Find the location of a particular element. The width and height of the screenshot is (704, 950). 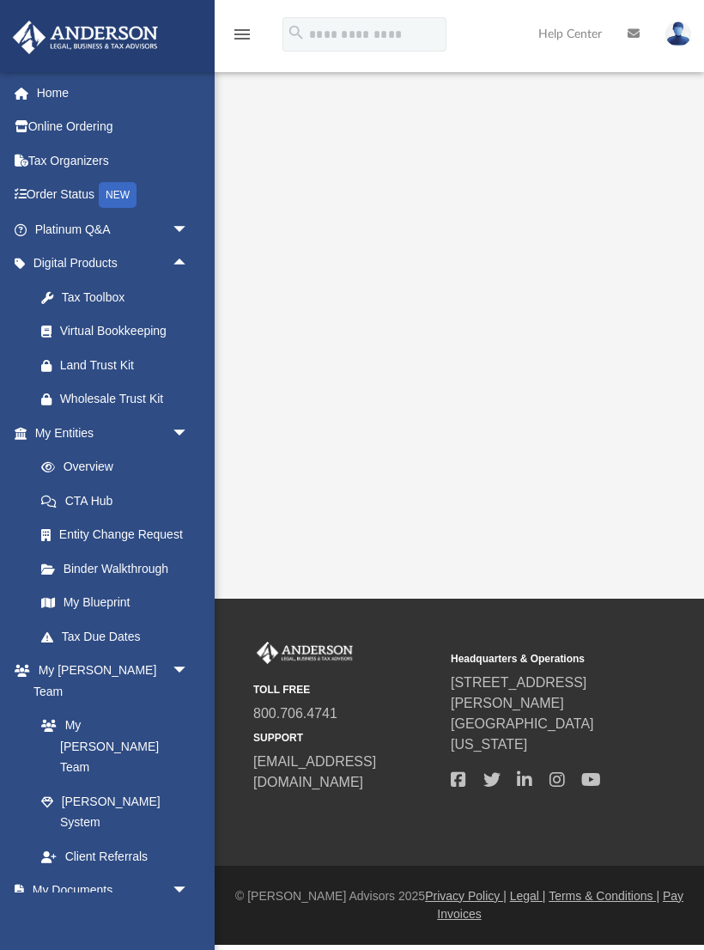

div: Tax Toolbox is located at coordinates (126, 297).